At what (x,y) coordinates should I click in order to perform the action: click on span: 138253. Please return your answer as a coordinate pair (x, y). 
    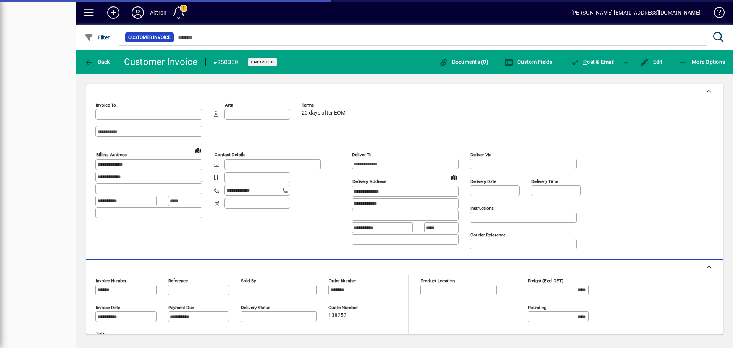
    Looking at the image, I should click on (338, 315).